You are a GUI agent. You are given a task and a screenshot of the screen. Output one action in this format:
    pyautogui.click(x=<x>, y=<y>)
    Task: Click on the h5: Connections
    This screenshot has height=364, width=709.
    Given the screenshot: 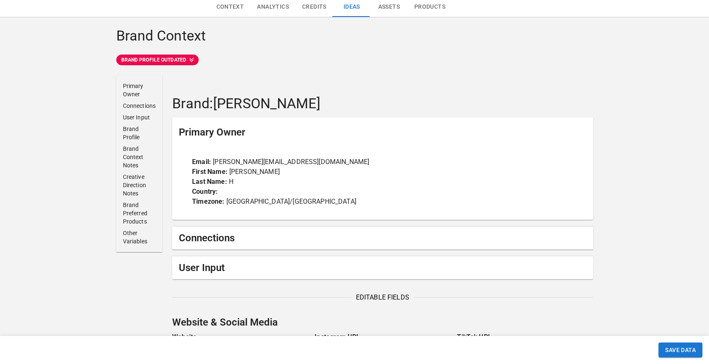 What is the action you would take?
    pyautogui.click(x=206, y=238)
    